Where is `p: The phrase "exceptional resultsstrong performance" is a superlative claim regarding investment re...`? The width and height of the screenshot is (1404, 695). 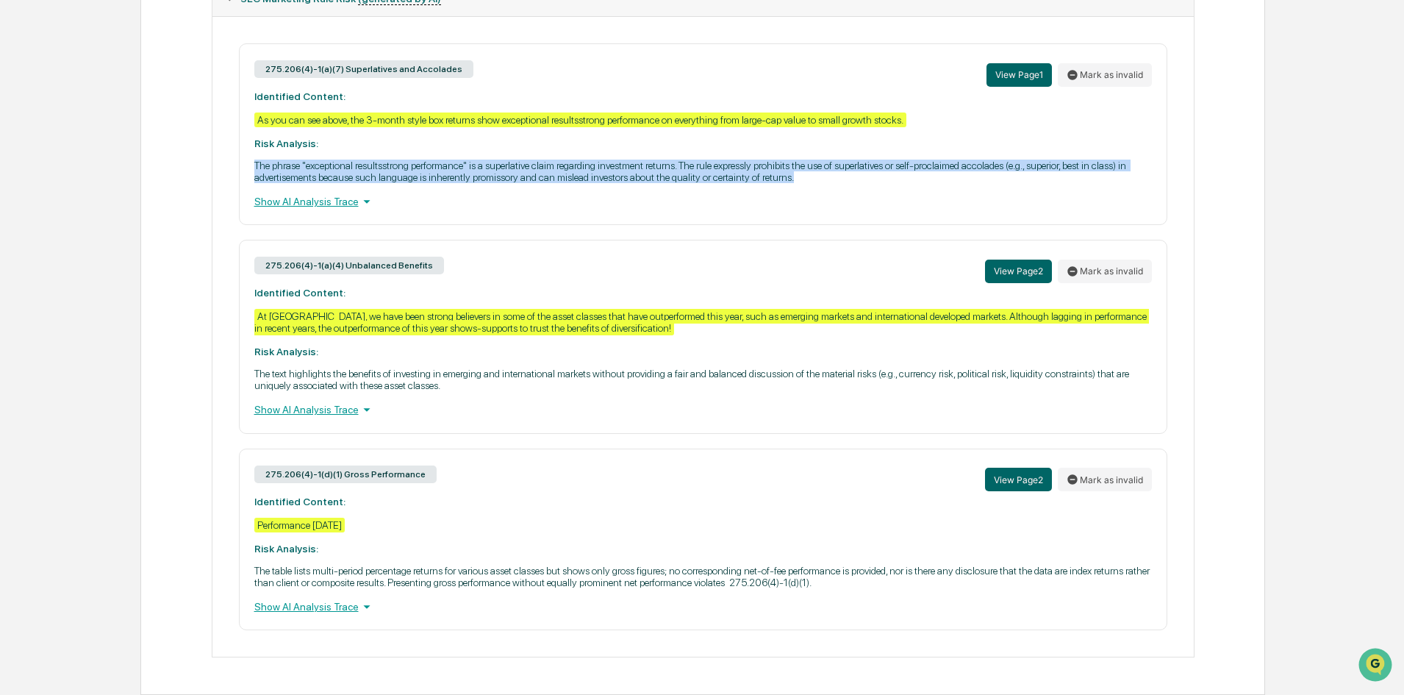
p: The phrase "exceptional resultsstrong performance" is a superlative claim regarding investment re... is located at coordinates (703, 171).